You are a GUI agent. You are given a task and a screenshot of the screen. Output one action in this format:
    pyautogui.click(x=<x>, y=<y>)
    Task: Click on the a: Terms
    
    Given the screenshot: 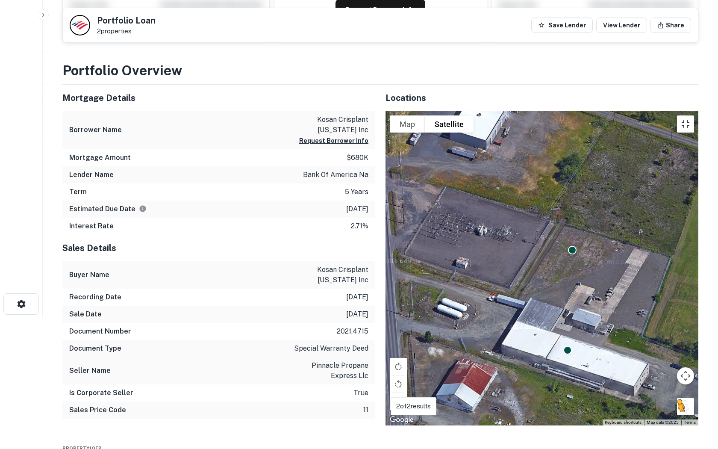 What is the action you would take?
    pyautogui.click(x=690, y=422)
    